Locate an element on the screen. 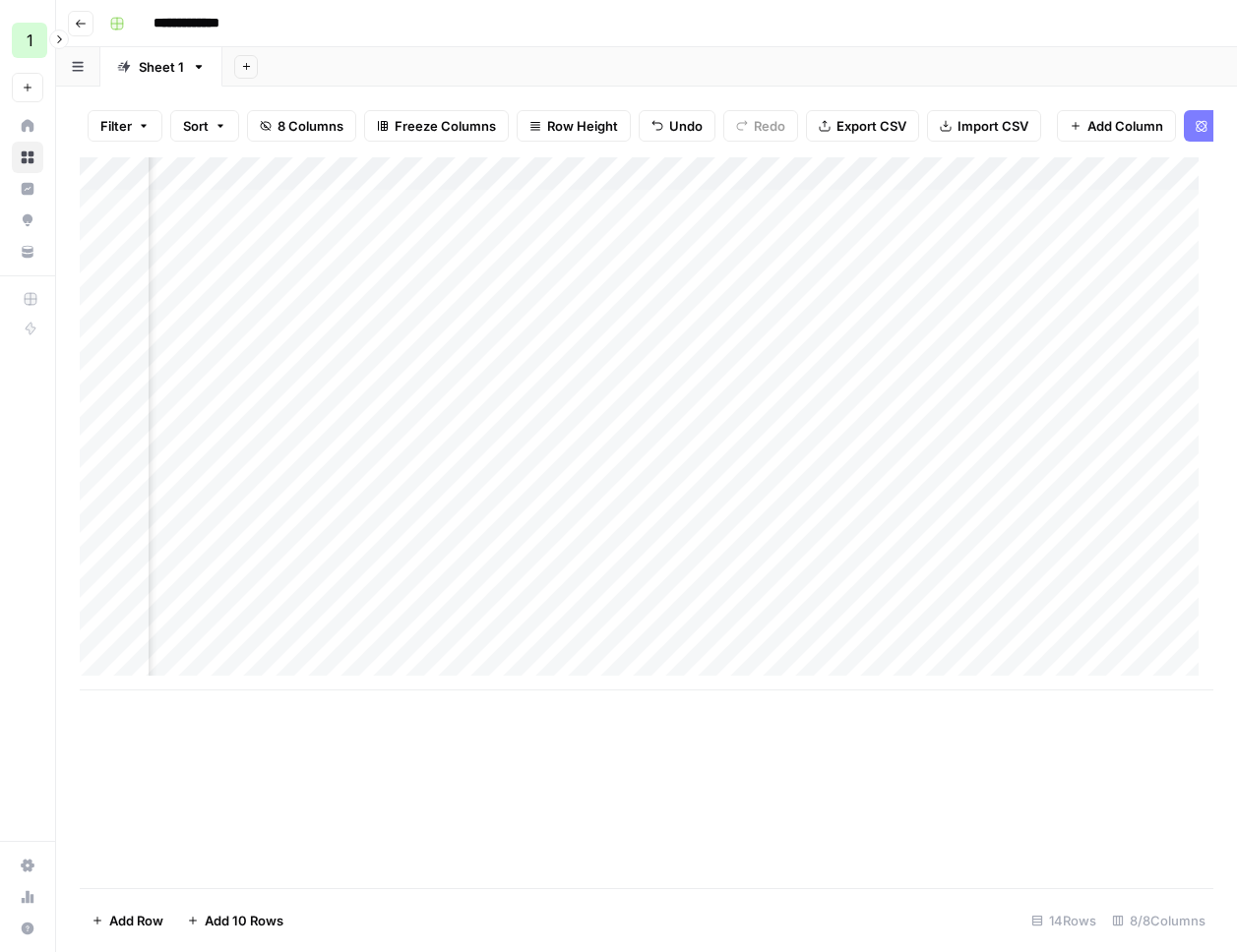  a: Usage is located at coordinates (28, 897).